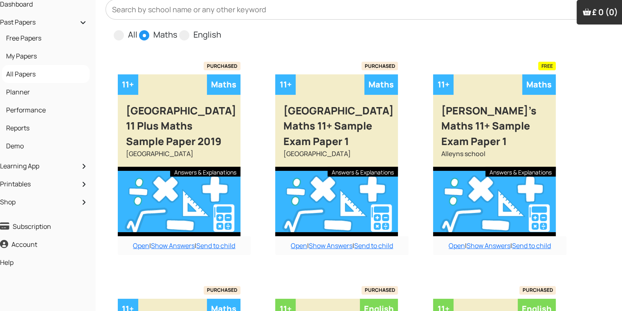 The image size is (622, 311). What do you see at coordinates (547, 66) in the screenshot?
I see `span: FREE` at bounding box center [547, 66].